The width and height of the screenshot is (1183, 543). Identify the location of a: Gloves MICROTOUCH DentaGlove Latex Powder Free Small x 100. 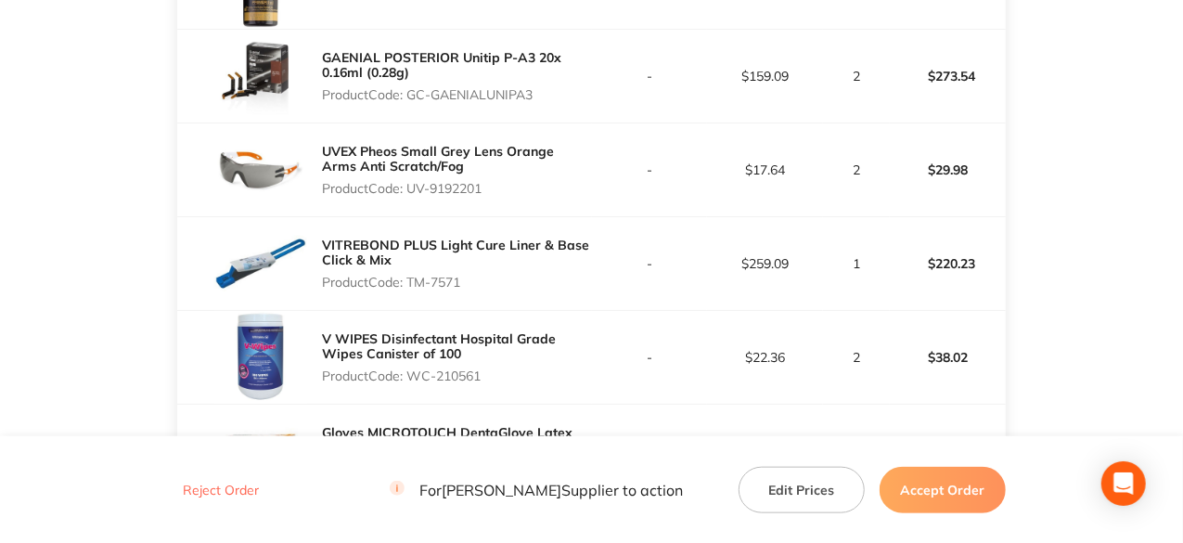
(447, 440).